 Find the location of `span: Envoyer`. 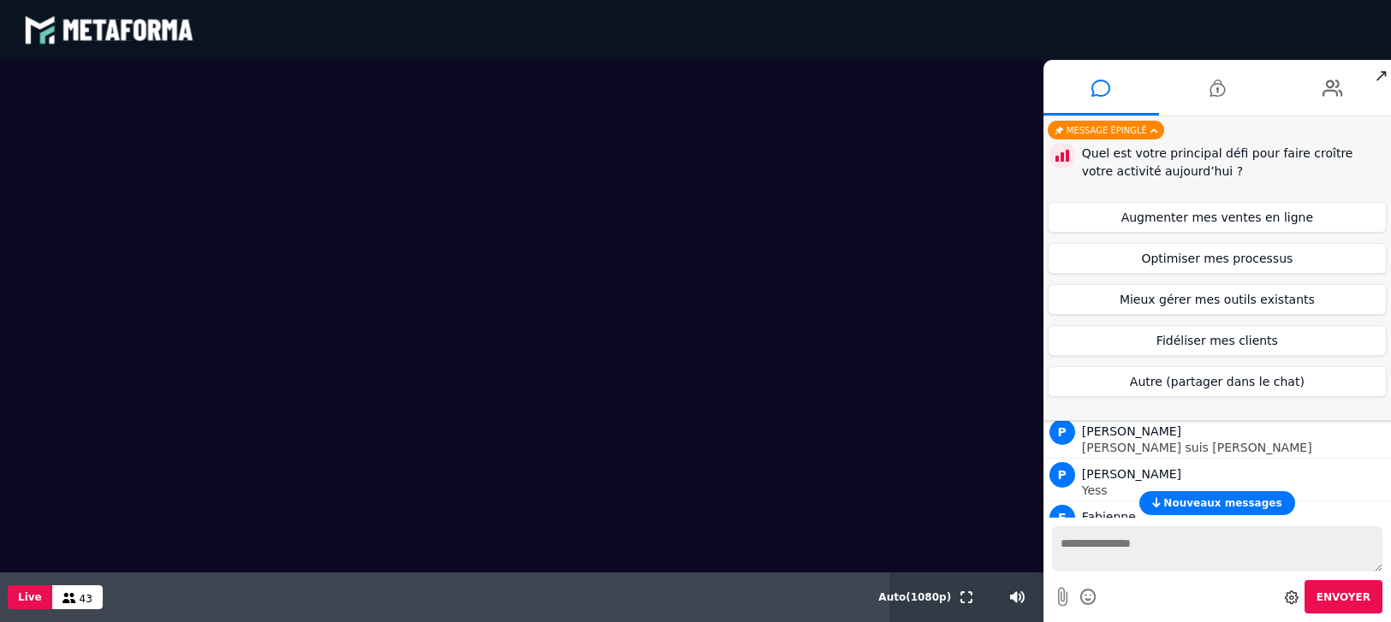

span: Envoyer is located at coordinates (1343, 597).